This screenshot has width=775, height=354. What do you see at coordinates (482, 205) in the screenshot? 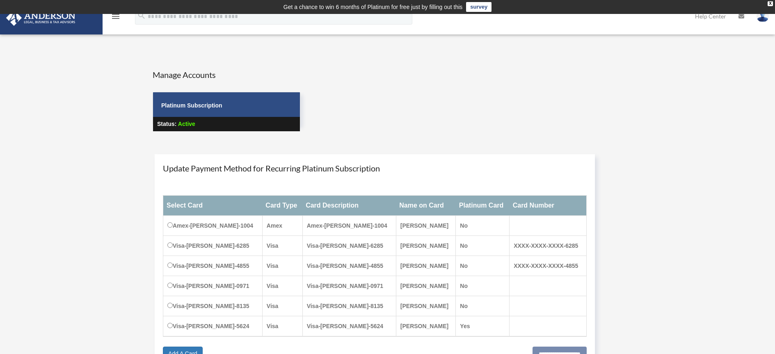
I see `th: Platinum Card` at bounding box center [482, 205].